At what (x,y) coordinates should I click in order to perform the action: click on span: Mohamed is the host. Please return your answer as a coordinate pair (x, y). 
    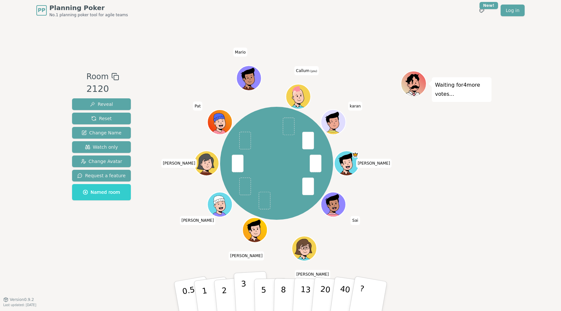
    Looking at the image, I should click on (355, 154).